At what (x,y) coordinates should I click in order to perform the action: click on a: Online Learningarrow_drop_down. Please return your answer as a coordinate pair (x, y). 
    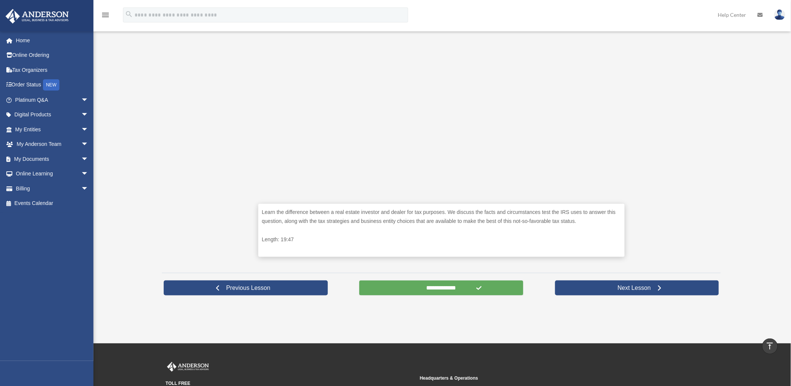
    Looking at the image, I should click on (52, 174).